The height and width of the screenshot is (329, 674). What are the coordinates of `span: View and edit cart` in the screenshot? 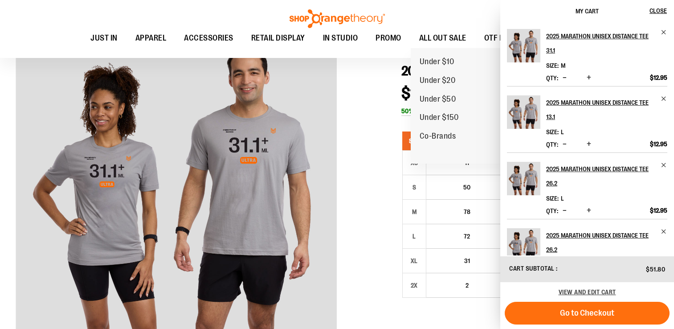 It's located at (587, 292).